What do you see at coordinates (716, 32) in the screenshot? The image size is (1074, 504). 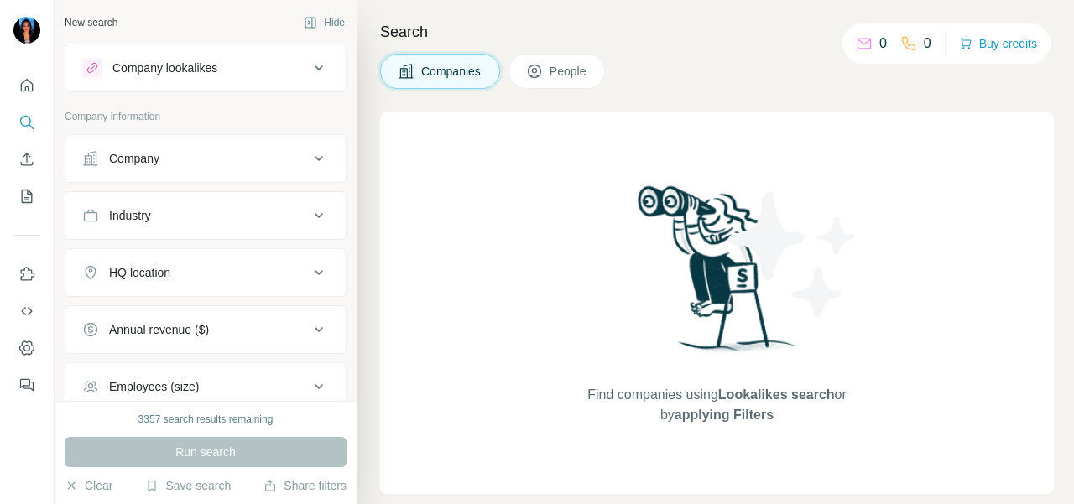 I see `h4: Search` at bounding box center [716, 32].